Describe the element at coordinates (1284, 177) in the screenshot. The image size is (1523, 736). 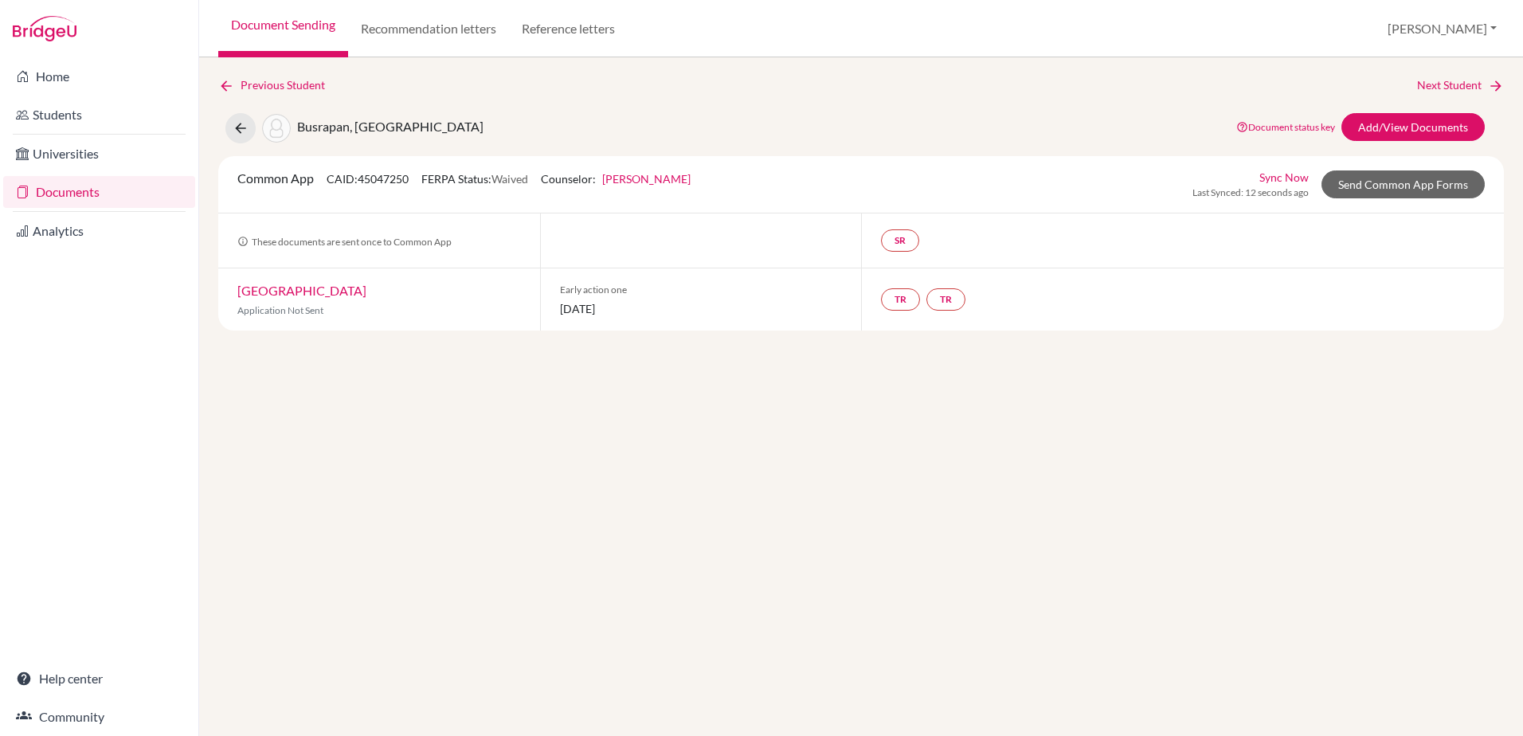
I see `a: Sync Now` at that location.